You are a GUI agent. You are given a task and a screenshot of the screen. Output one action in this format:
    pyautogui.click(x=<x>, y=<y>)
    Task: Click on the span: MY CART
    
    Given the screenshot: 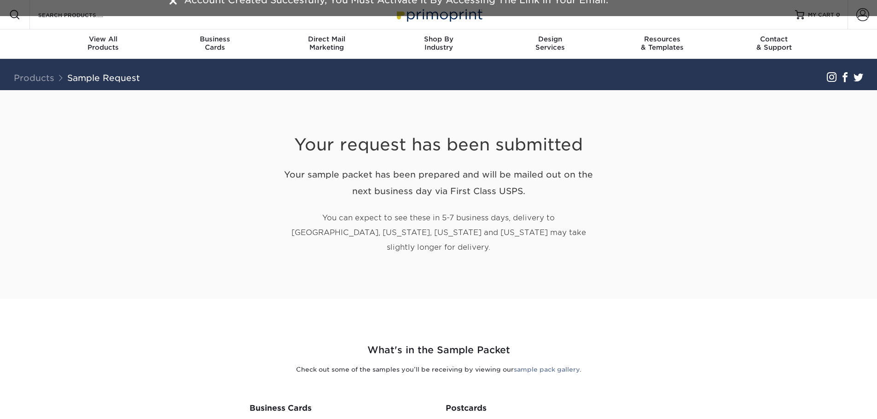 What is the action you would take?
    pyautogui.click(x=821, y=15)
    